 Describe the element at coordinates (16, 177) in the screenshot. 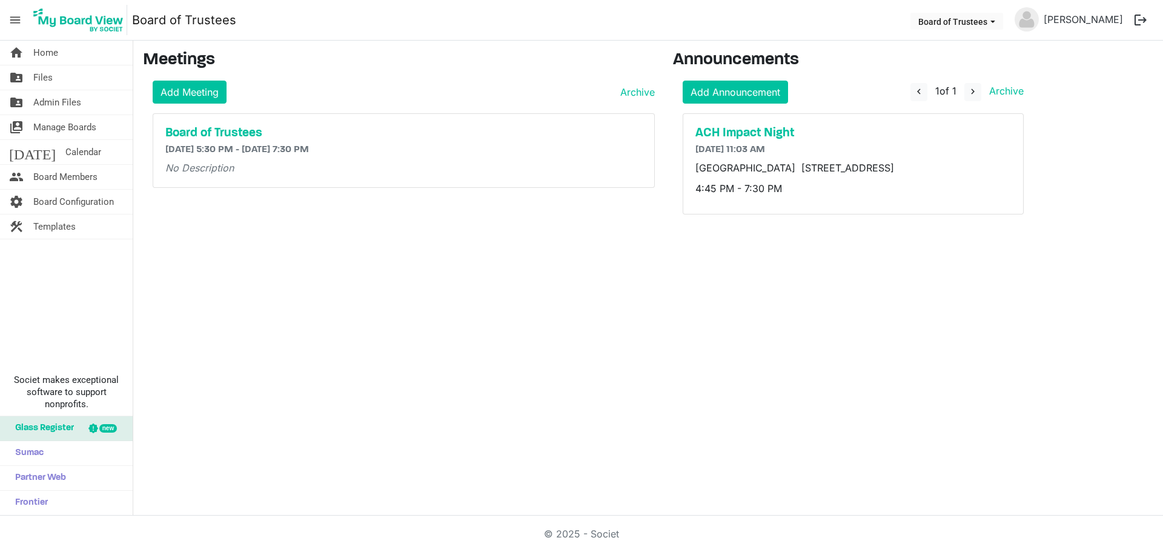

I see `span: people` at that location.